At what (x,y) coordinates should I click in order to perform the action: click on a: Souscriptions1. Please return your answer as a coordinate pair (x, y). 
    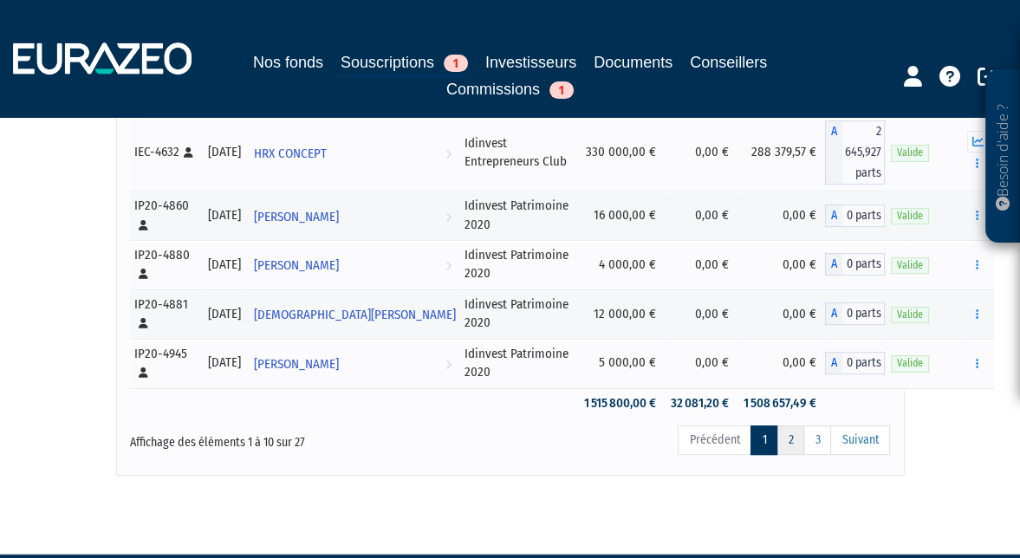
    Looking at the image, I should click on (404, 63).